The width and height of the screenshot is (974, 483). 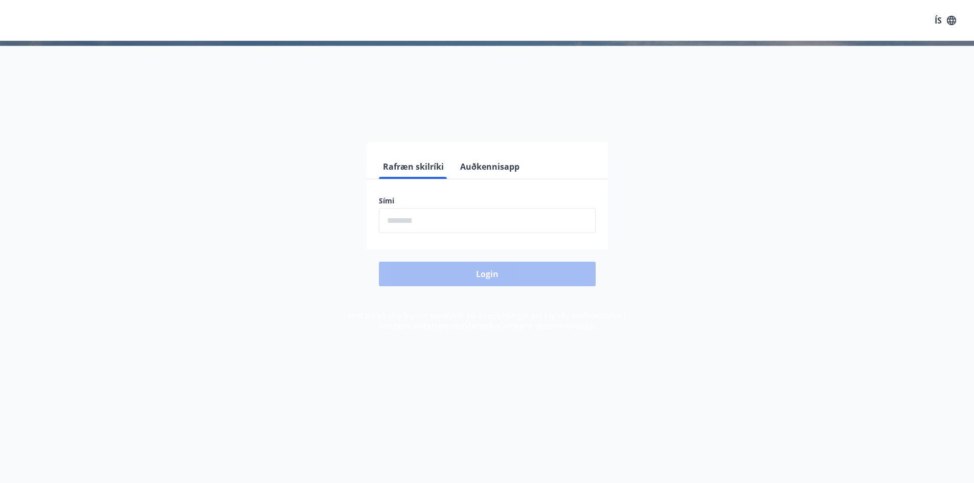 I want to click on a: Persónuverndarstefna, so click(x=462, y=326).